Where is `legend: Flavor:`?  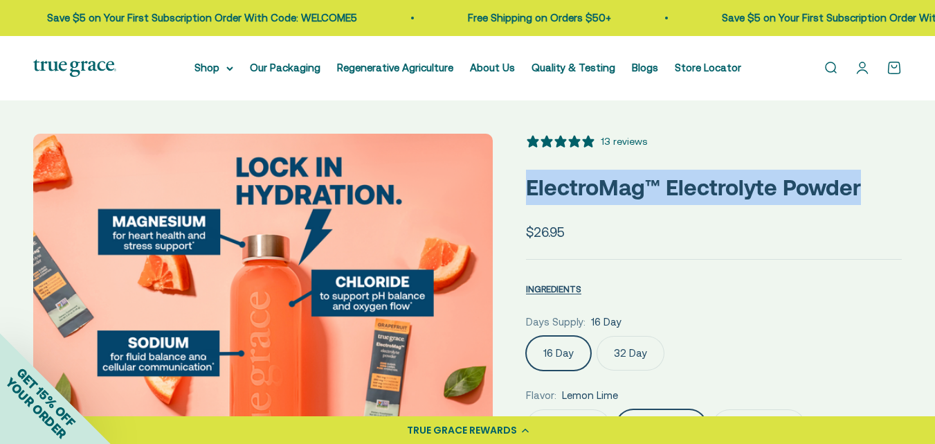
legend: Flavor: is located at coordinates (541, 395).